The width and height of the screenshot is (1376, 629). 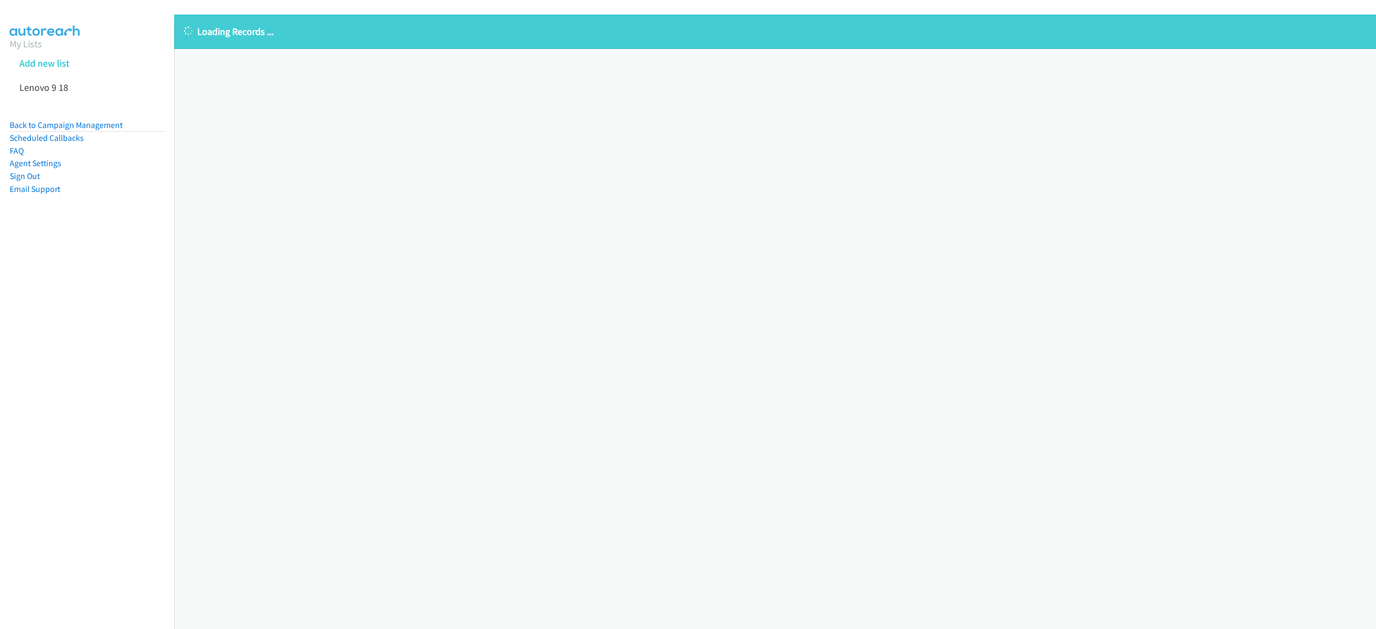 What do you see at coordinates (47, 138) in the screenshot?
I see `a: Scheduled Callbacks` at bounding box center [47, 138].